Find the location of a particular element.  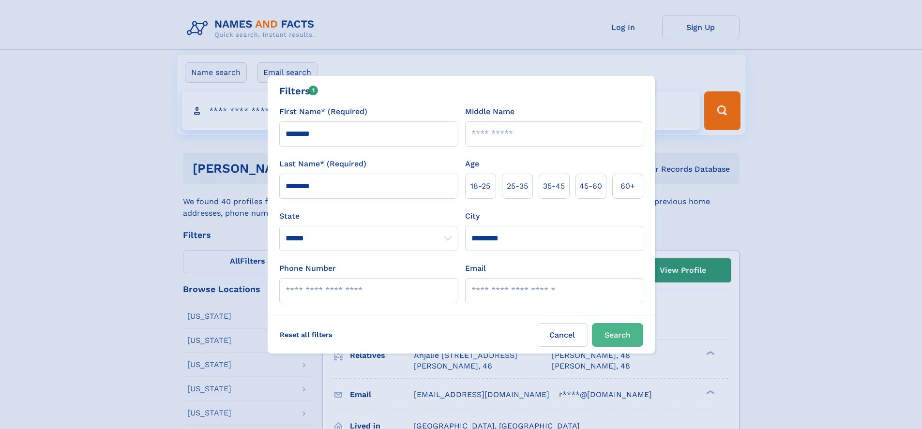

span: 35‑45 is located at coordinates (554, 186).